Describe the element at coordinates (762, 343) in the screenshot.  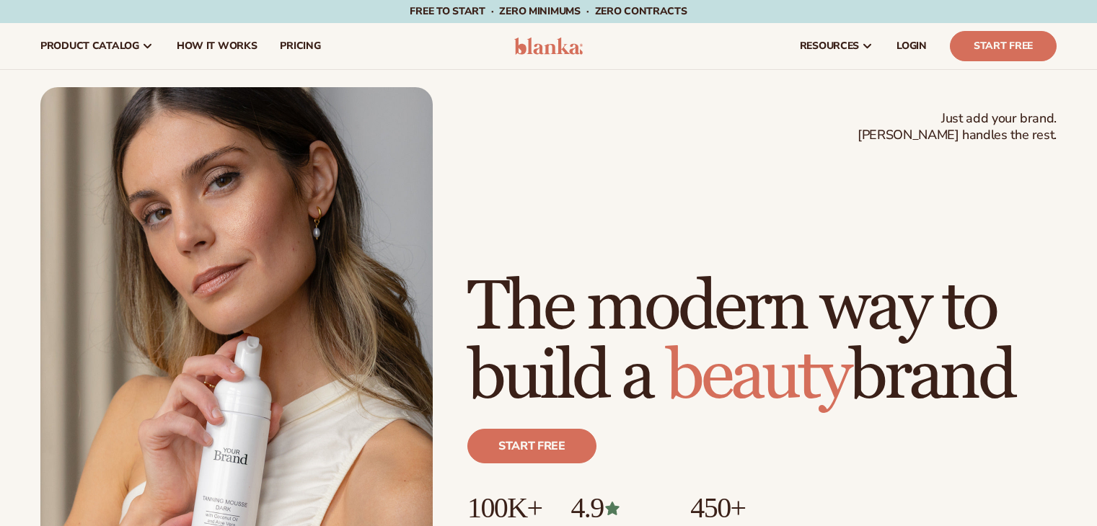
I see `h1: The modern way to build a brand` at that location.